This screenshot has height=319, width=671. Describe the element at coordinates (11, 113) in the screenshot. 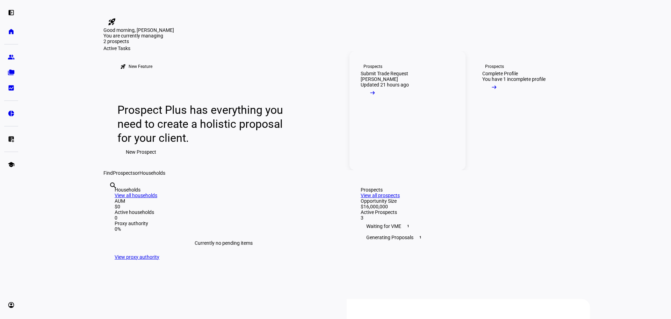

I see `a: pie_chart` at that location.